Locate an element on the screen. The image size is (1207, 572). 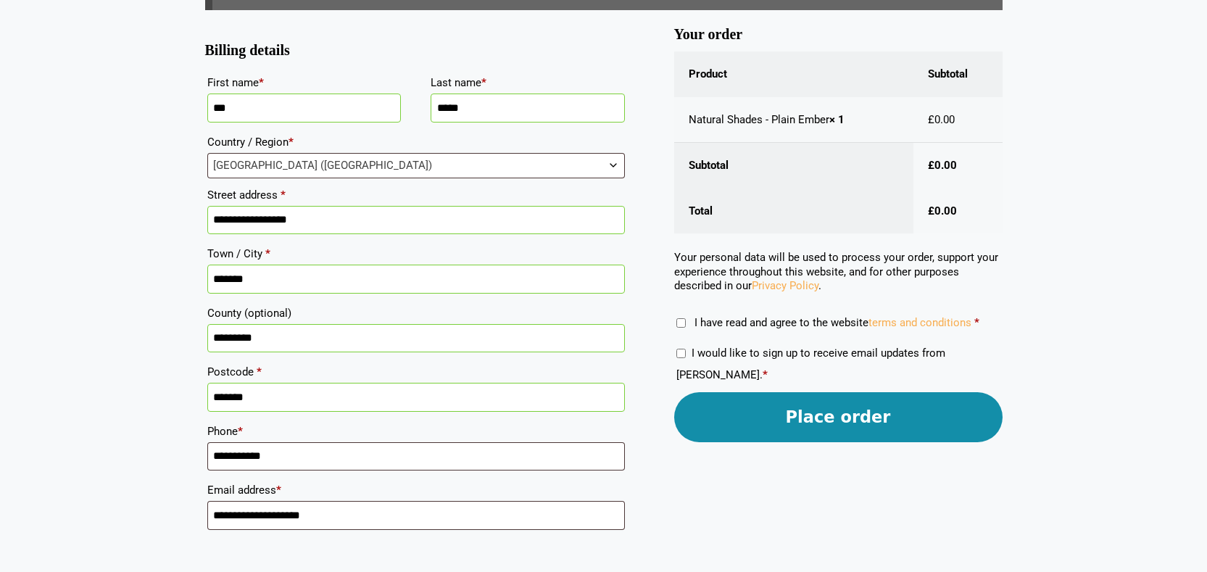
span: (optional) is located at coordinates (267, 313).